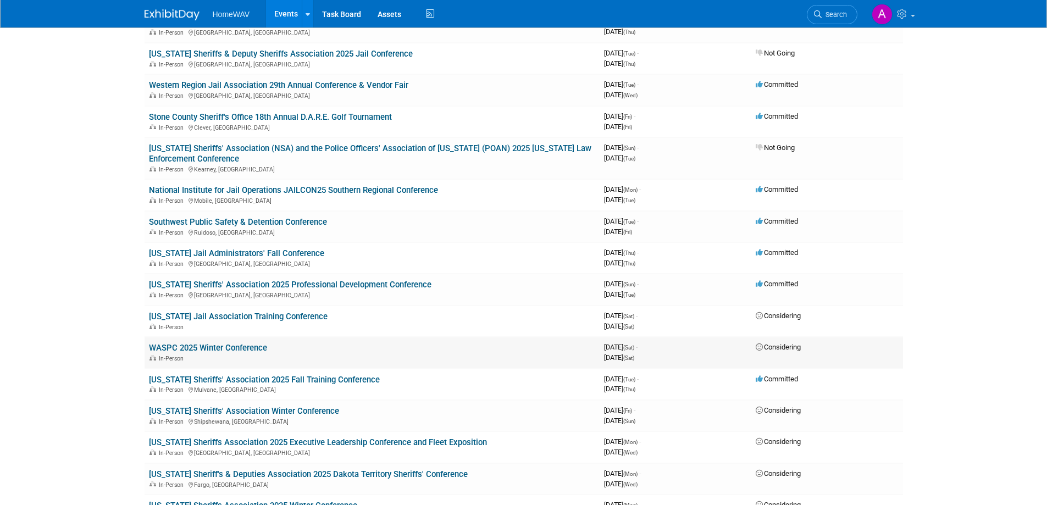 The height and width of the screenshot is (505, 1047). Describe the element at coordinates (630, 474) in the screenshot. I see `span: (Mon)` at that location.